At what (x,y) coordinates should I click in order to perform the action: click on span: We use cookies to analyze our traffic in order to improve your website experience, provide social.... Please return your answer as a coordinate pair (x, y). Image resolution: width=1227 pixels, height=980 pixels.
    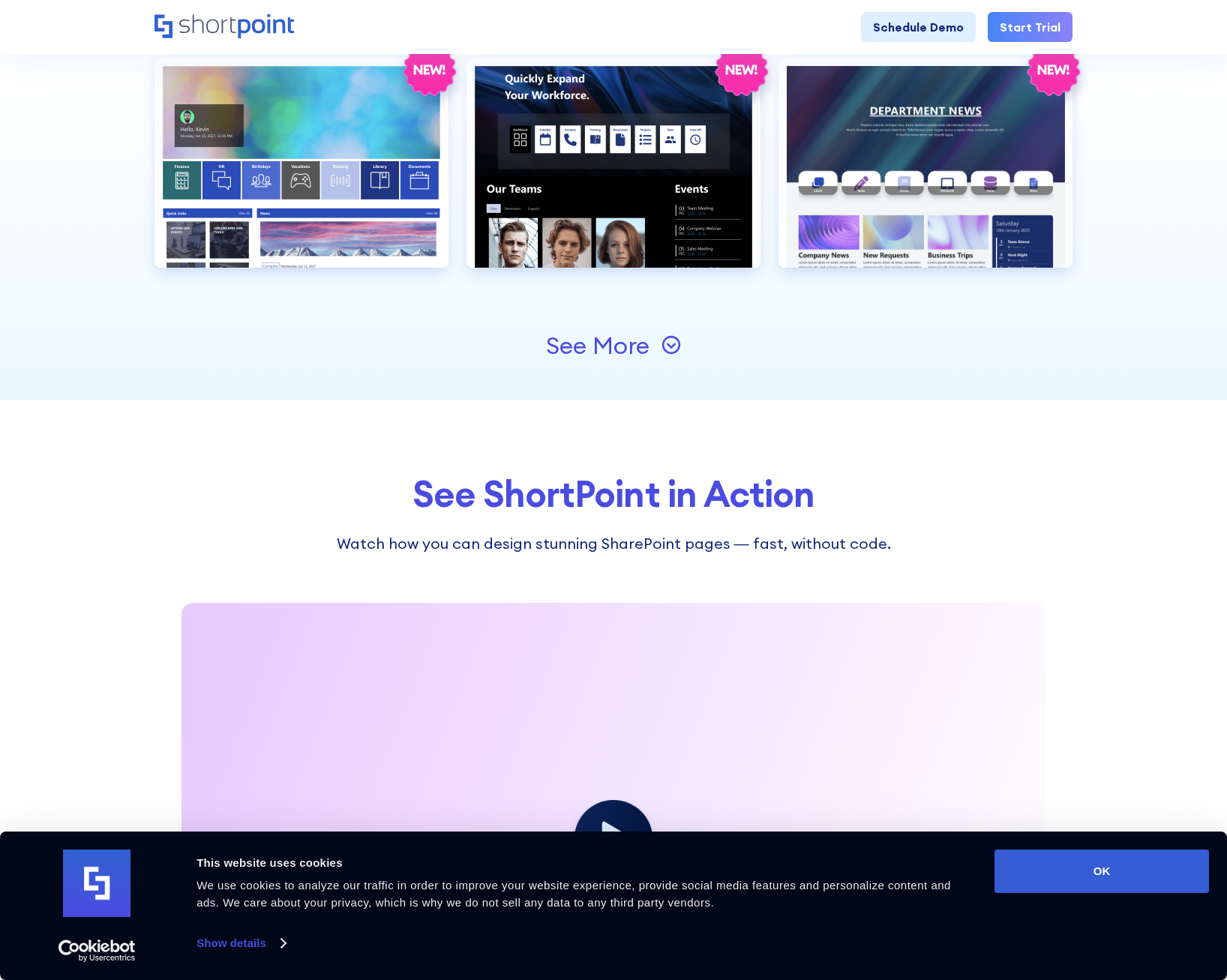
    Looking at the image, I should click on (574, 894).